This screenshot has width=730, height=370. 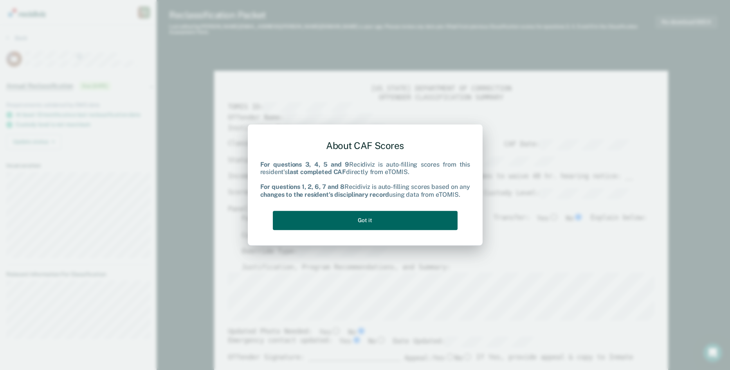 What do you see at coordinates (365, 180) in the screenshot?
I see `div: Recidiviz is auto-filling scores from this resident's directly from eTOMIS. Recidiviz is auto-fil...` at bounding box center [365, 180].